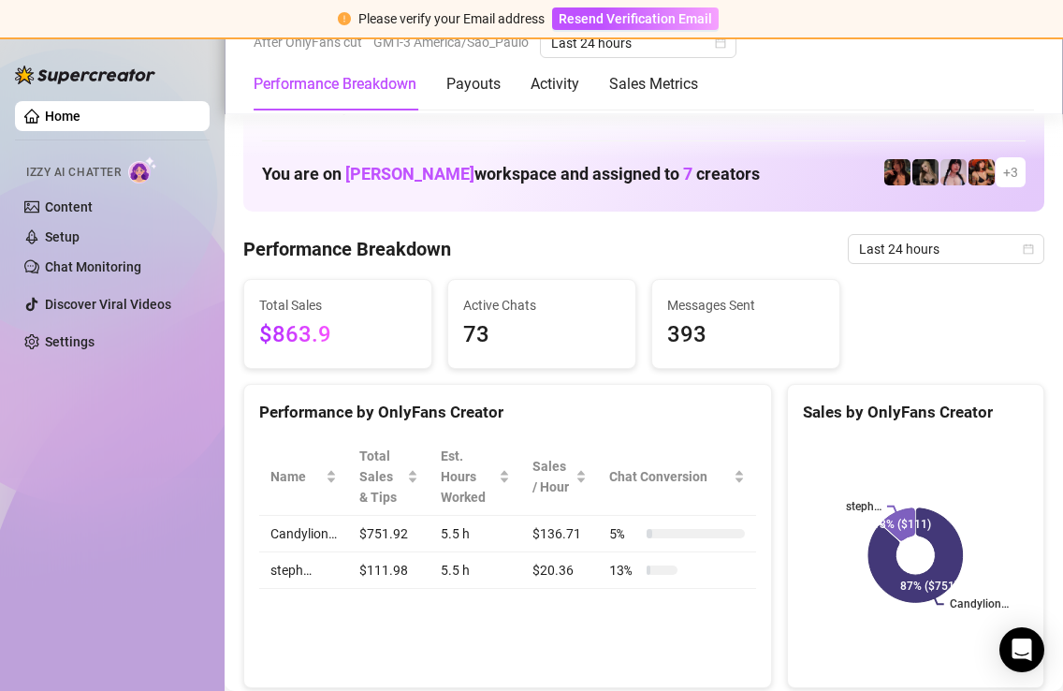  Describe the element at coordinates (388, 533) in the screenshot. I see `td: $751.92` at that location.